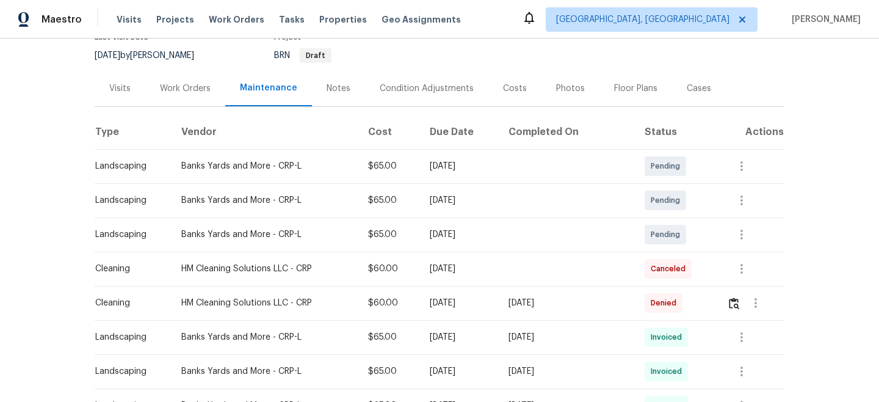 This screenshot has width=879, height=402. What do you see at coordinates (62, 20) in the screenshot?
I see `span: Maestro` at bounding box center [62, 20].